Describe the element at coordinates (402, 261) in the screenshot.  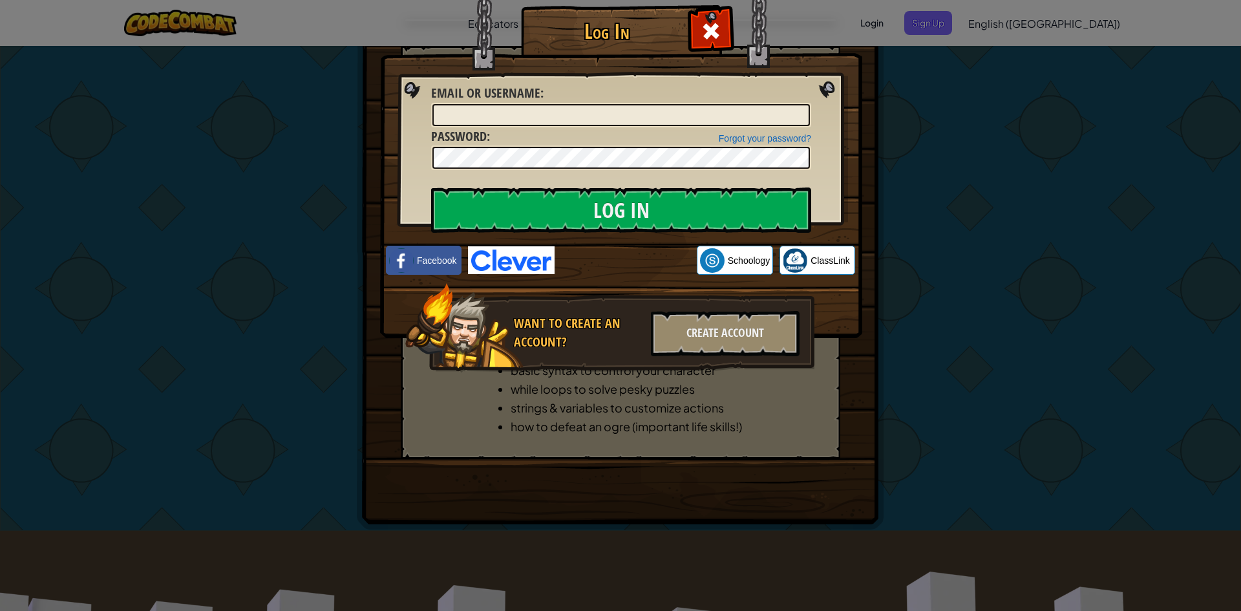
I see `img: facebook_small.png` at that location.